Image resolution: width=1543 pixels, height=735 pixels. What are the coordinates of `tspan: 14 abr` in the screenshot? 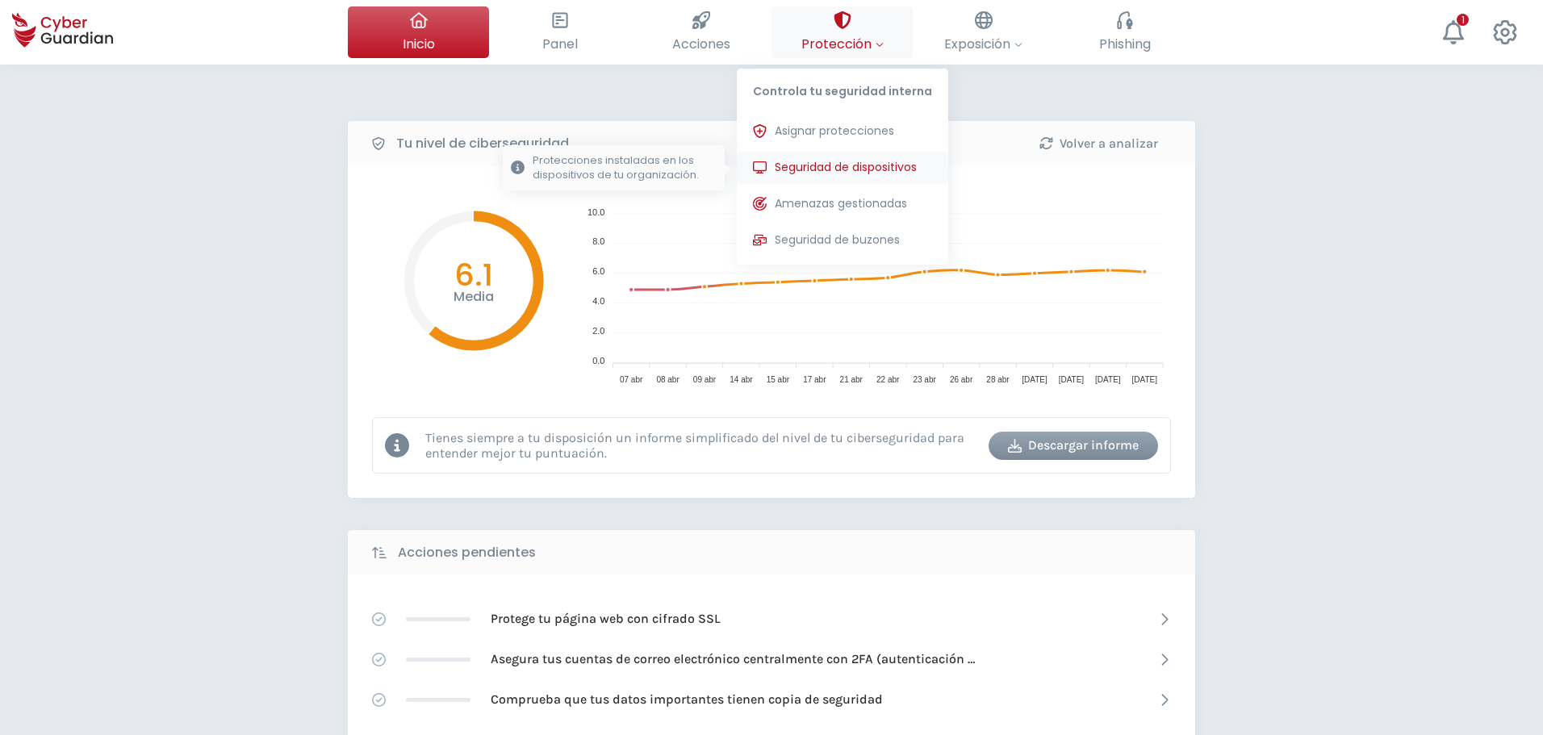 It's located at (741, 379).